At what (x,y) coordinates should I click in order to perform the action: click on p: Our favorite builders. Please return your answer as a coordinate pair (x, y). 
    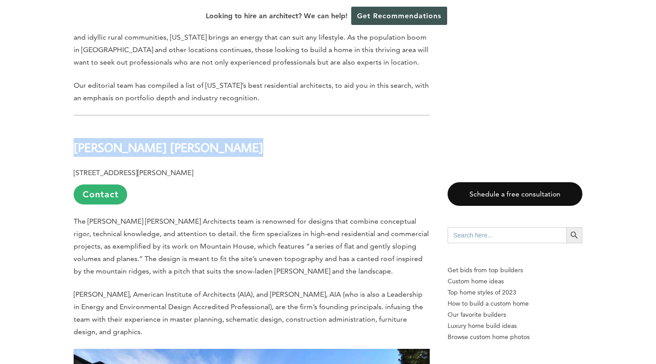
    Looking at the image, I should click on (515, 315).